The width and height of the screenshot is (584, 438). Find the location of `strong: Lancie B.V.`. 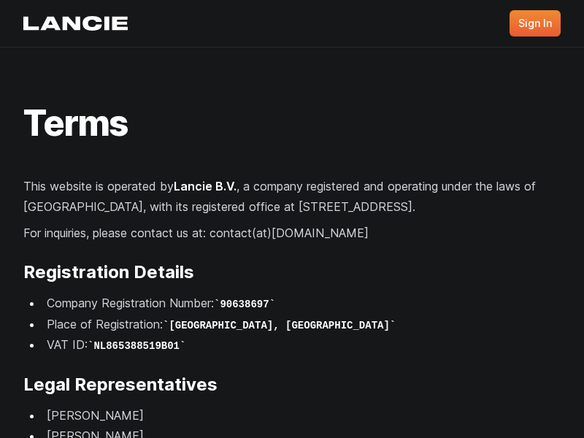

strong: Lancie B.V. is located at coordinates (205, 186).